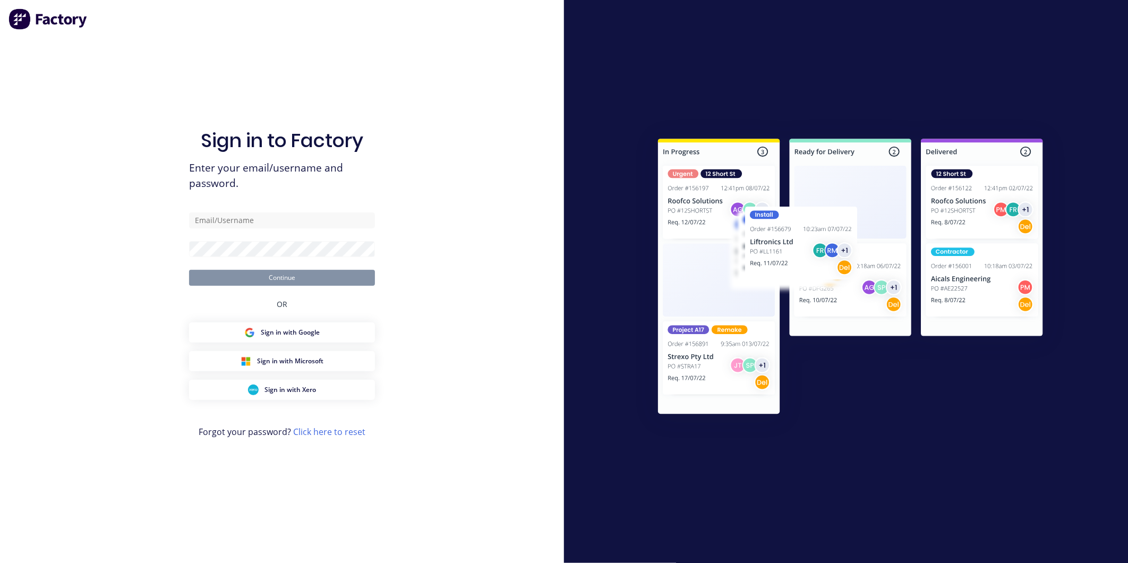  I want to click on button: Microsoft Sign inSign in with Microsoft, so click(282, 361).